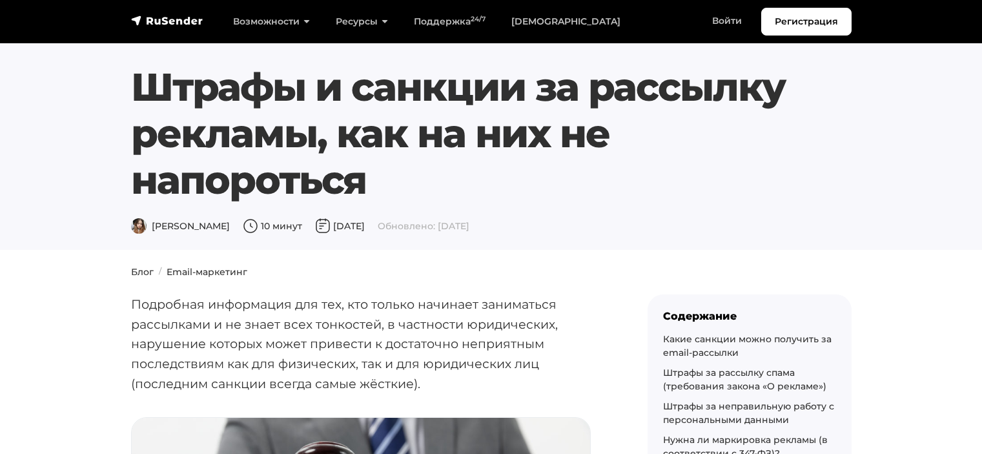 The height and width of the screenshot is (454, 982). Describe the element at coordinates (744, 379) in the screenshot. I see `a: Штрафы за рассылку спама (требования закона «О рекламе»)` at that location.